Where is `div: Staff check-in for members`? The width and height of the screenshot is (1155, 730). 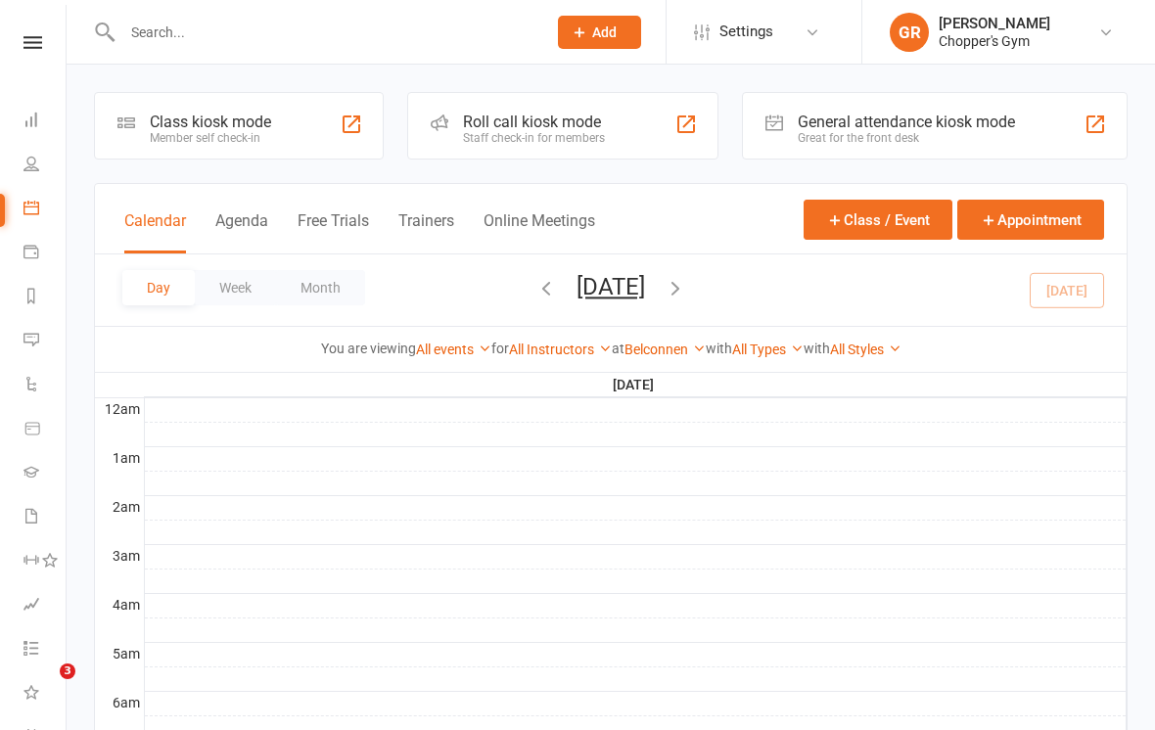
div: Staff check-in for members is located at coordinates (534, 138).